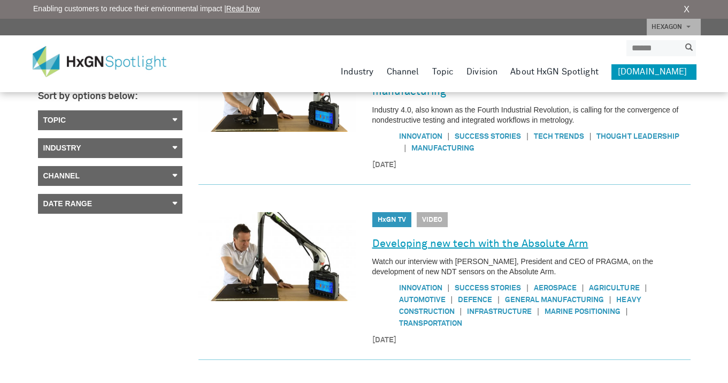 The image size is (728, 383). What do you see at coordinates (499, 311) in the screenshot?
I see `a: Infrastructure` at bounding box center [499, 311].